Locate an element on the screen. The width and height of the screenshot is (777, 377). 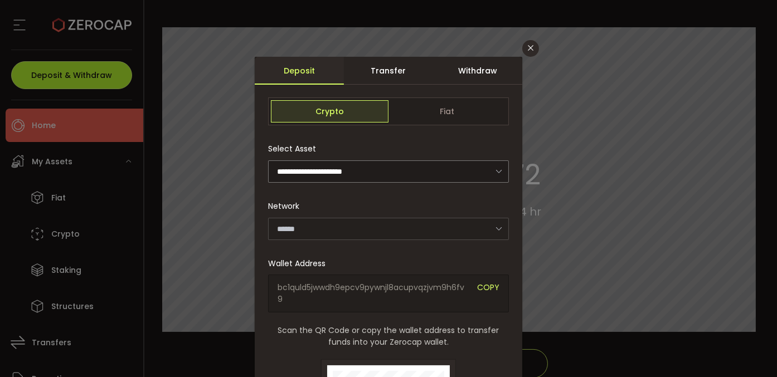
span: Scan the QR Code or copy the wallet address to transfer funds into your Zerocap wallet. is located at coordinates (388, 337).